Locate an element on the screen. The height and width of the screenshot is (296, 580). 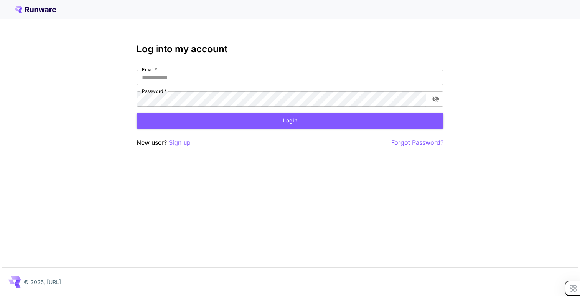
p: New user? is located at coordinates (164, 142).